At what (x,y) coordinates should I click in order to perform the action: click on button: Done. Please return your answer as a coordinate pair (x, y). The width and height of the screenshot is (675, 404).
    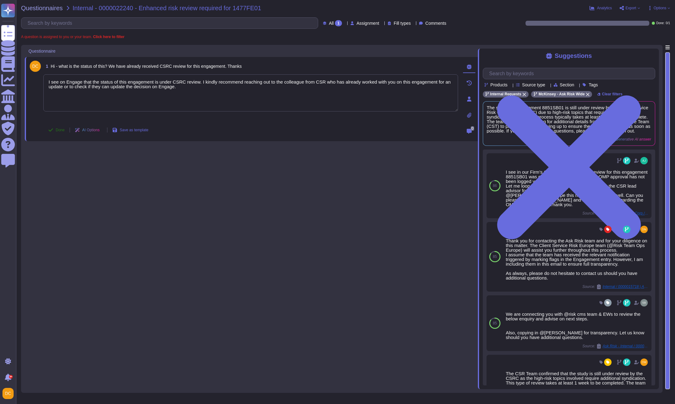
    Looking at the image, I should click on (56, 130).